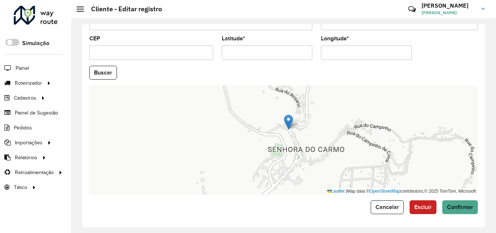 This screenshot has width=496, height=233. What do you see at coordinates (29, 142) in the screenshot?
I see `span: Importações` at bounding box center [29, 142].